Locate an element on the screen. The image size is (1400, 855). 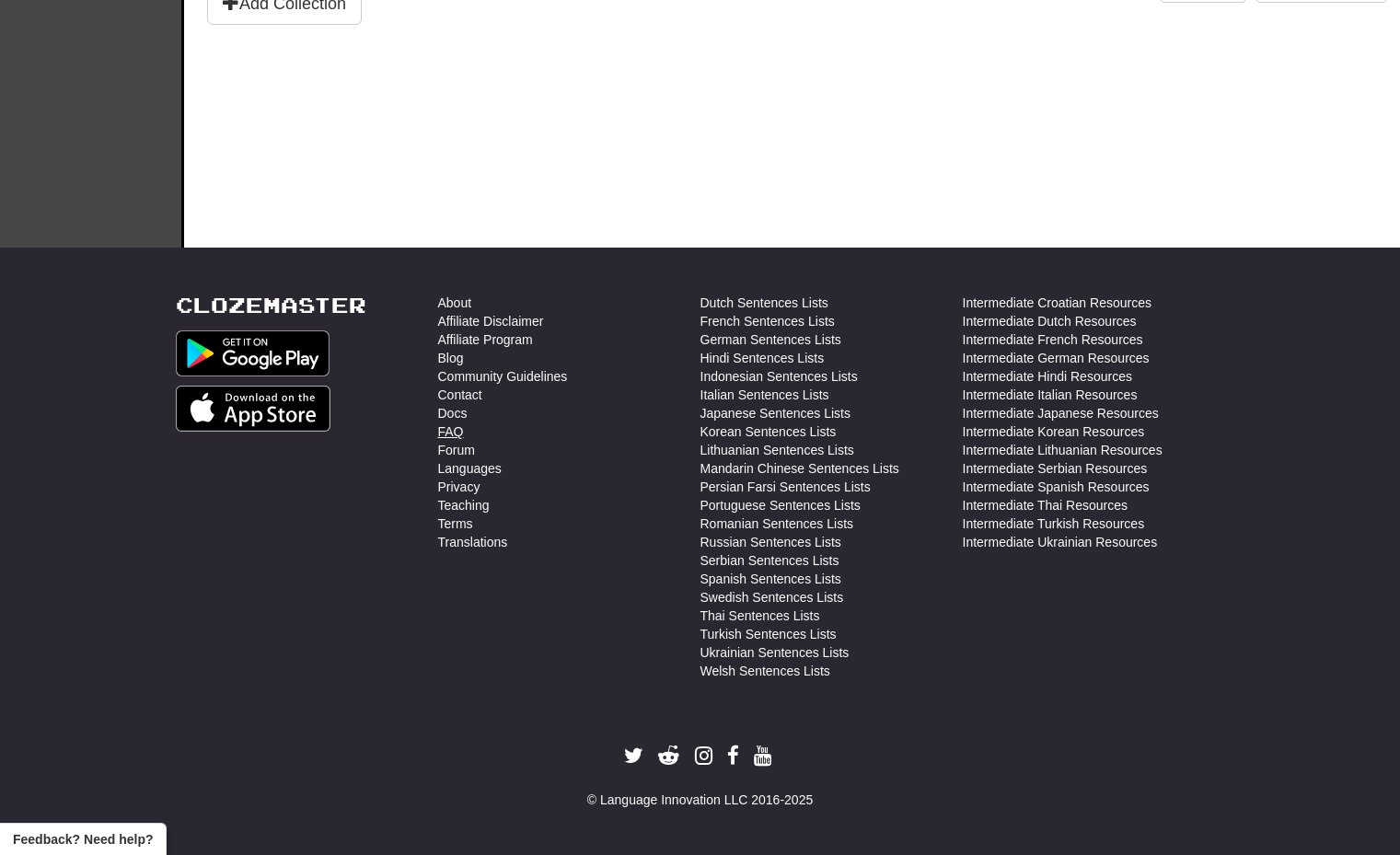
a: Intermediate Dutch Resources is located at coordinates (1050, 321).